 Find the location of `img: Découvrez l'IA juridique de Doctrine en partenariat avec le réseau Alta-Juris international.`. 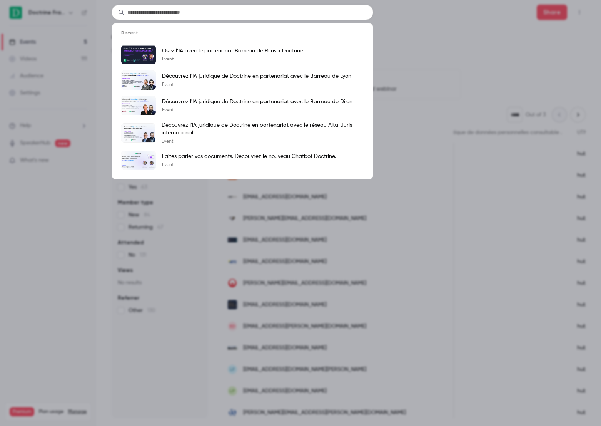

img: Découvrez l'IA juridique de Doctrine en partenariat avec le réseau Alta-Juris international. is located at coordinates (138, 133).